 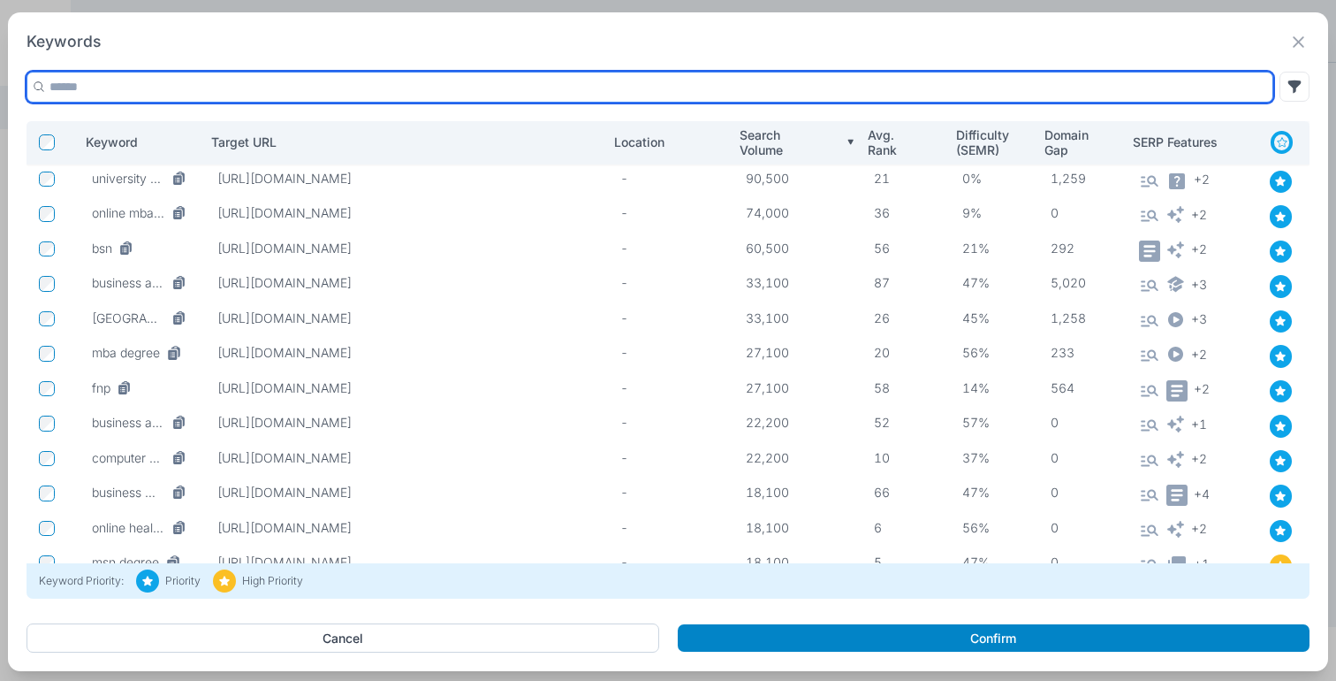 What do you see at coordinates (797, 213) in the screenshot?
I see `p: 74,000` at bounding box center [797, 213].